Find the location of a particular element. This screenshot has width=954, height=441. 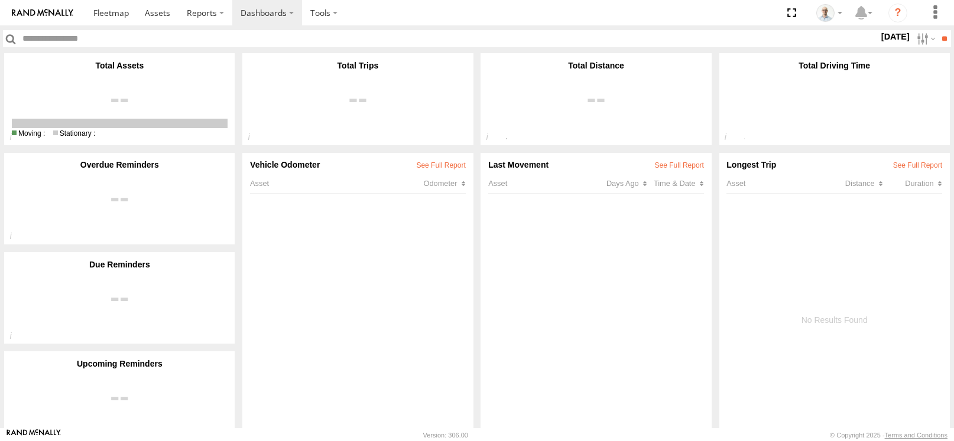

img: rand-logo.svg is located at coordinates (43, 13).